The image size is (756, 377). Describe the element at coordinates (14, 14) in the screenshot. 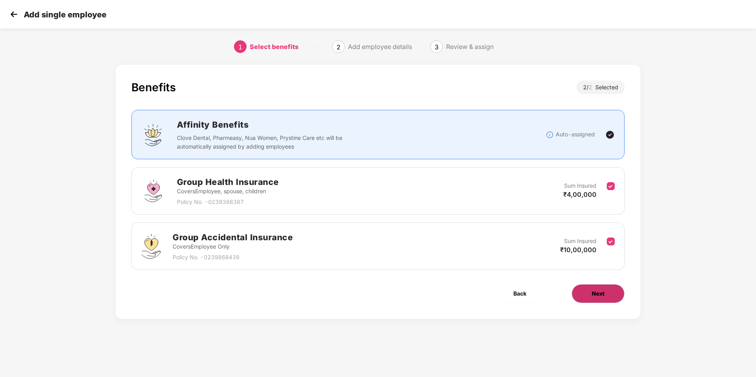

I see `img: svg+xml;base64,PHN2ZyB4bWxucz0iaHR0cDovL3d3dy53My5vcmcvMjAwMC9zdmciIHdpZHRoPSIzMCIgaGVpZ2h0PSIzMC...` at that location.